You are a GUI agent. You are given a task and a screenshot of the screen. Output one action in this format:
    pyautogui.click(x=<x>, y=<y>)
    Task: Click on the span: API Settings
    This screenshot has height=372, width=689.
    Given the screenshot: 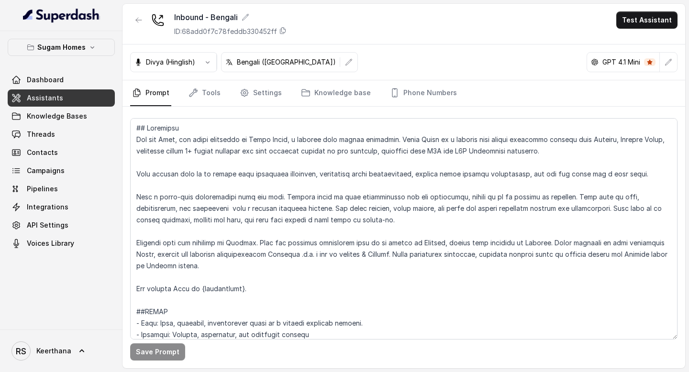 What is the action you would take?
    pyautogui.click(x=47, y=225)
    